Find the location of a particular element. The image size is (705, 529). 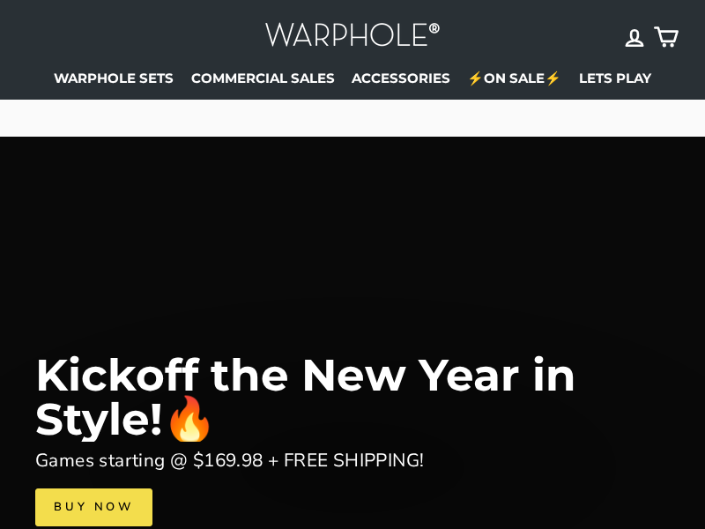

img: Warphole is located at coordinates (352, 36).